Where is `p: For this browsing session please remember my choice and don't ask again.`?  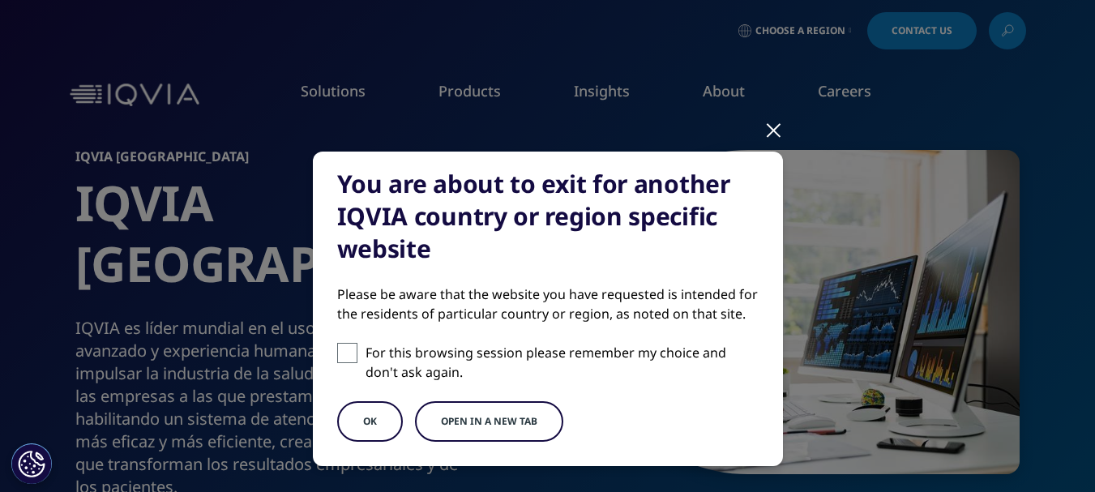 p: For this browsing session please remember my choice and don't ask again. is located at coordinates (562, 362).